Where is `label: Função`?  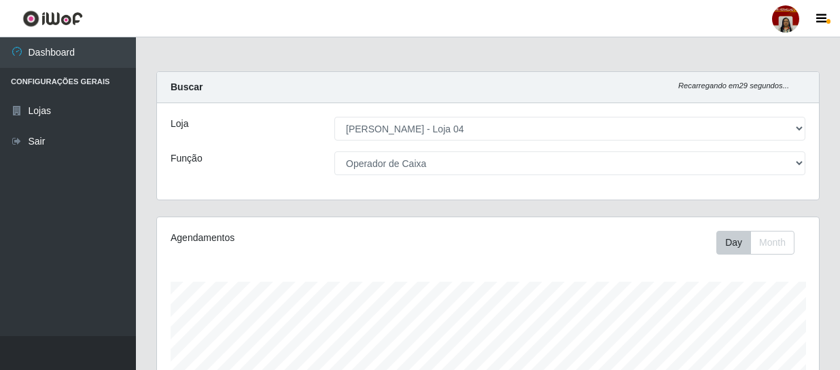 label: Função is located at coordinates (186, 158).